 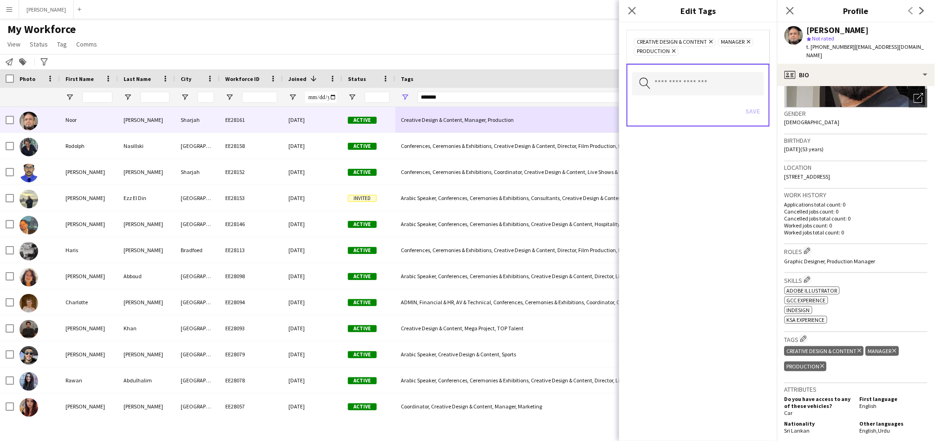 I want to click on span: Photo, so click(x=27, y=79).